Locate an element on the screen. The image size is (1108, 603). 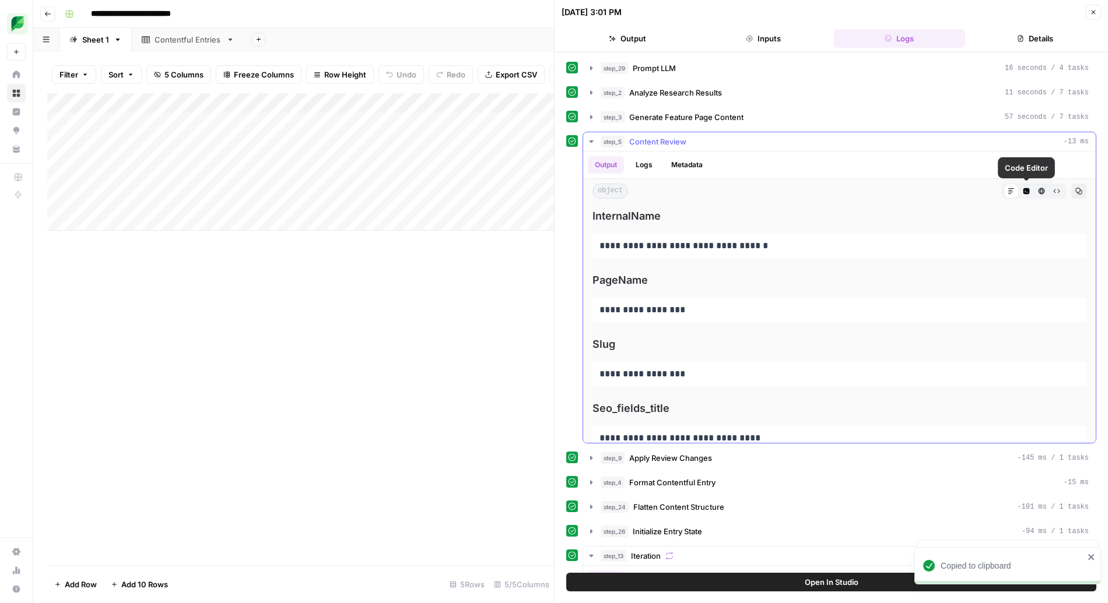
span: step_2 is located at coordinates (612, 93).